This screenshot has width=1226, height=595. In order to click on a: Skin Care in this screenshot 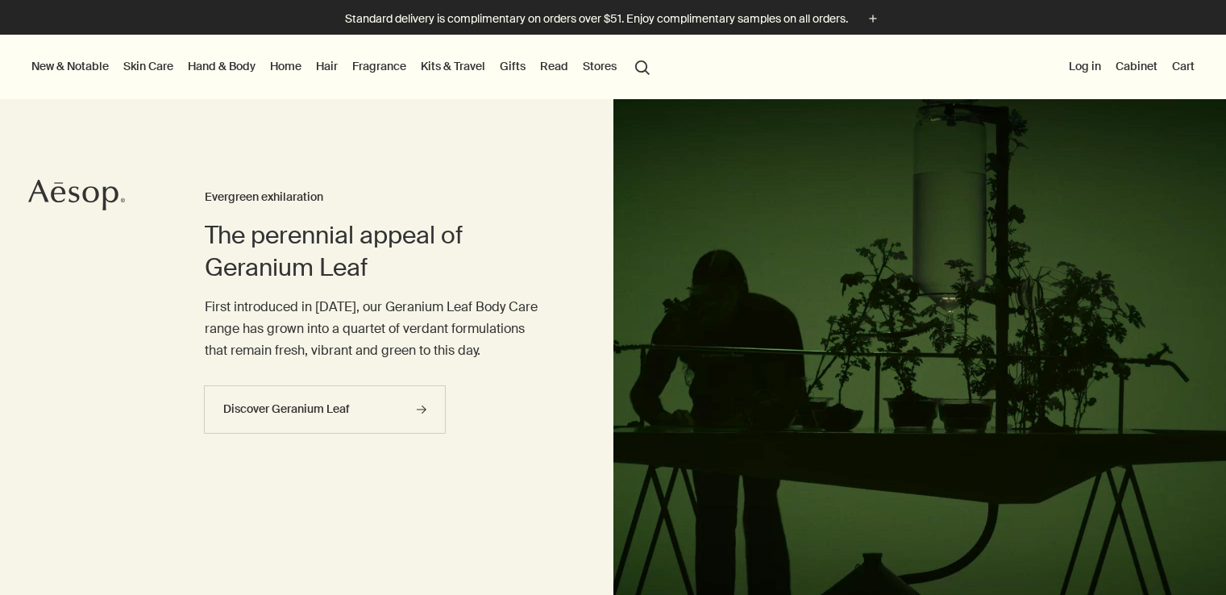, I will do `click(148, 66)`.